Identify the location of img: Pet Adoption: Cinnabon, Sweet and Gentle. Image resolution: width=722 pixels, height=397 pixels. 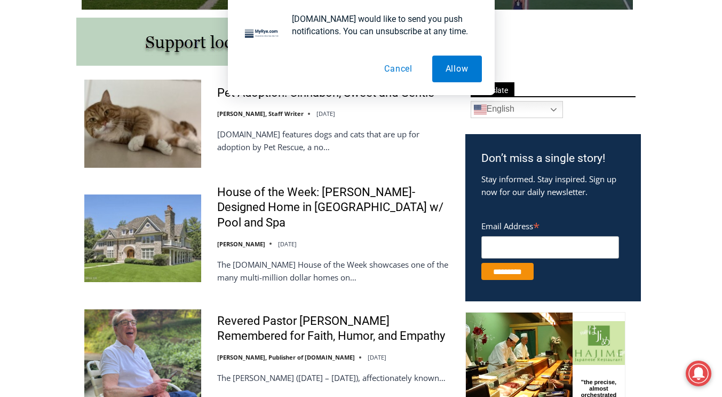
(143, 123).